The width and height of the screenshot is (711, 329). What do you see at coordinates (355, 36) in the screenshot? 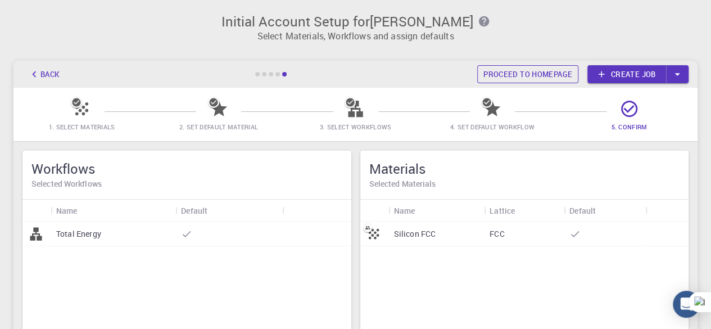
I see `p: Select Materials, Workflows and assign defaults` at bounding box center [355, 36].